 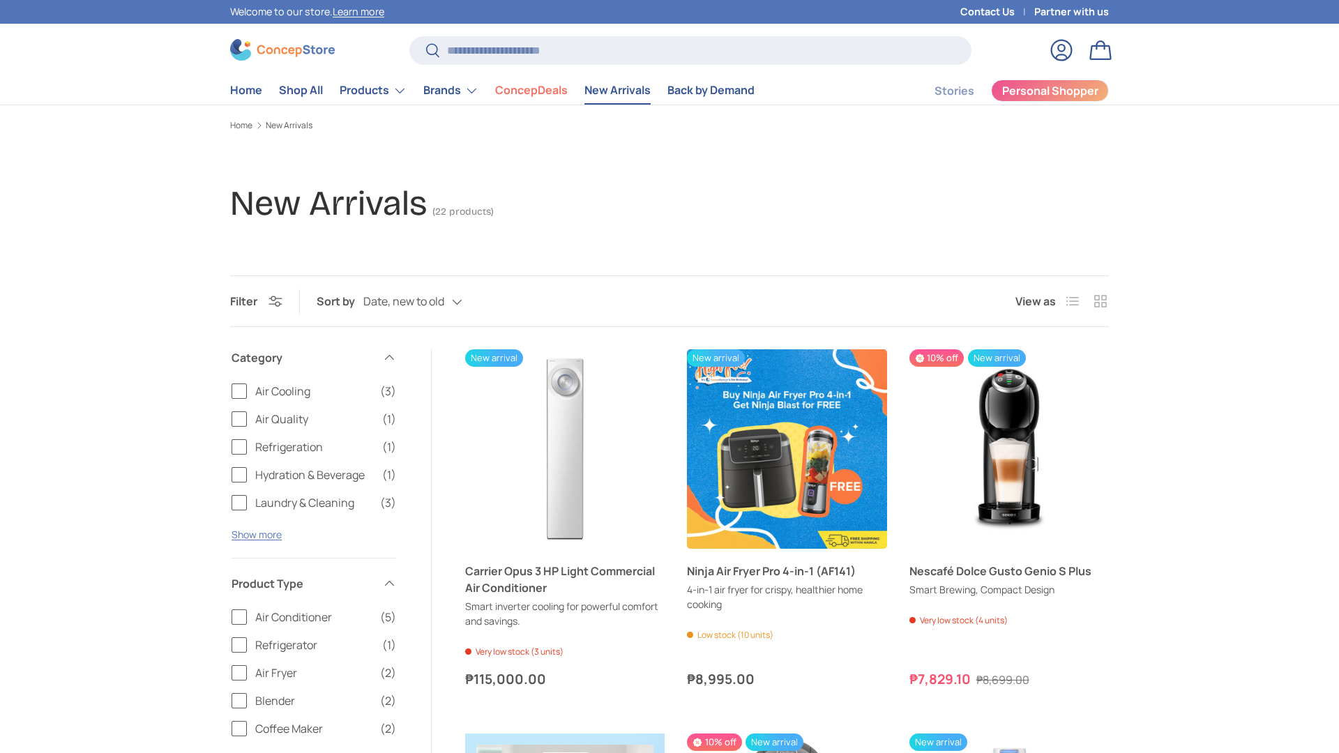 I want to click on button: Filter, so click(x=256, y=301).